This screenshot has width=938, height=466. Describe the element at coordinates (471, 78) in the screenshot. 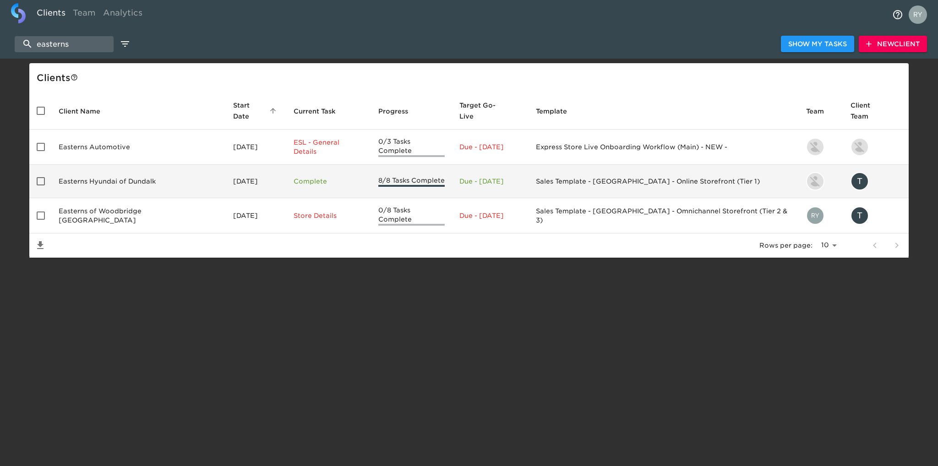

I see `div: Client s` at that location.